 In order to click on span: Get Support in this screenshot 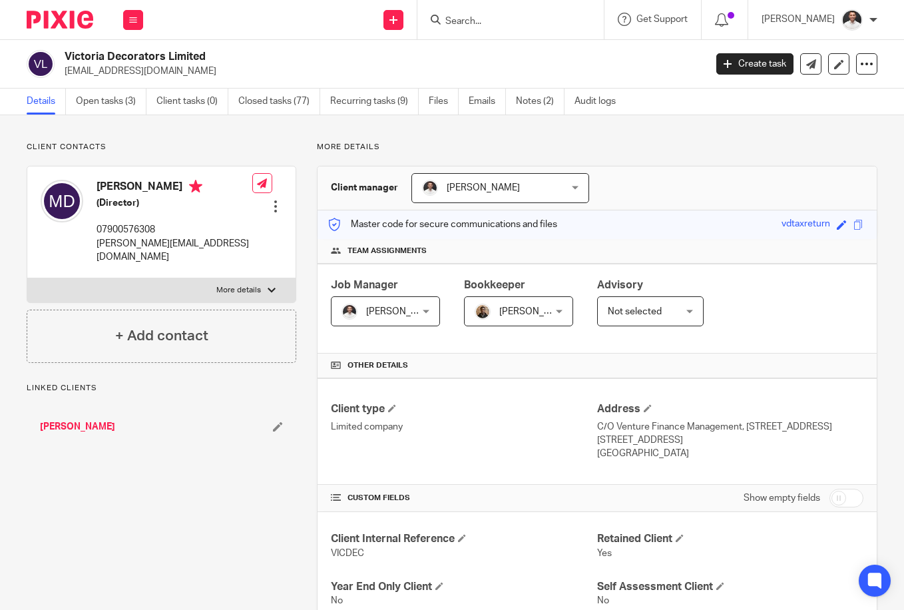, I will do `click(661, 19)`.